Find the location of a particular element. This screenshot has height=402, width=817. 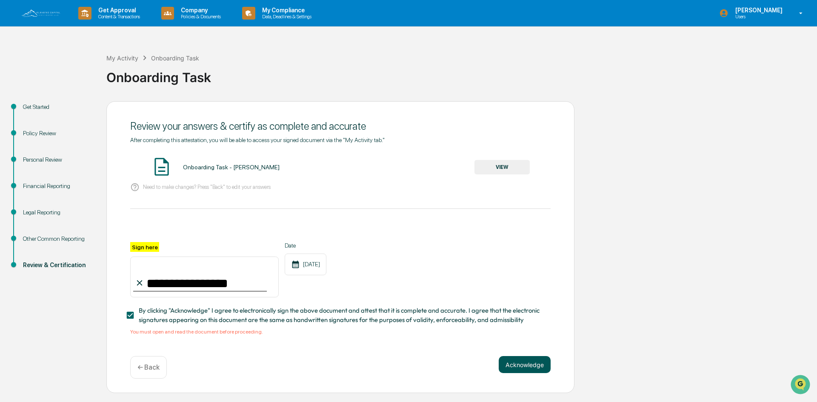

a: Powered byPylon is located at coordinates (81, 147).